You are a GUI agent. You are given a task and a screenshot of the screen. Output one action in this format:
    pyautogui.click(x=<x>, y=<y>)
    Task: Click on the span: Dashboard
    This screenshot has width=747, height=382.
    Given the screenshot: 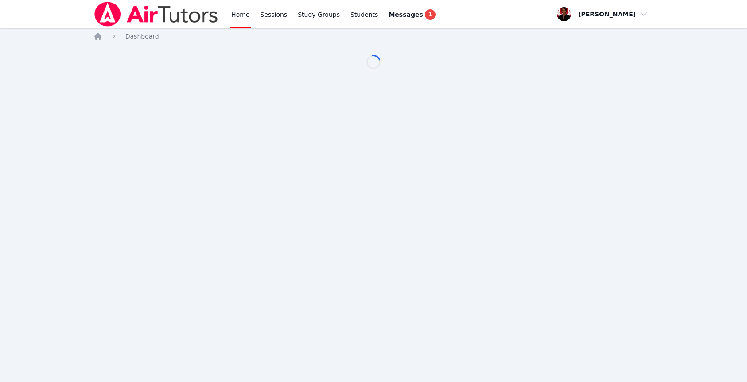 What is the action you would take?
    pyautogui.click(x=142, y=36)
    